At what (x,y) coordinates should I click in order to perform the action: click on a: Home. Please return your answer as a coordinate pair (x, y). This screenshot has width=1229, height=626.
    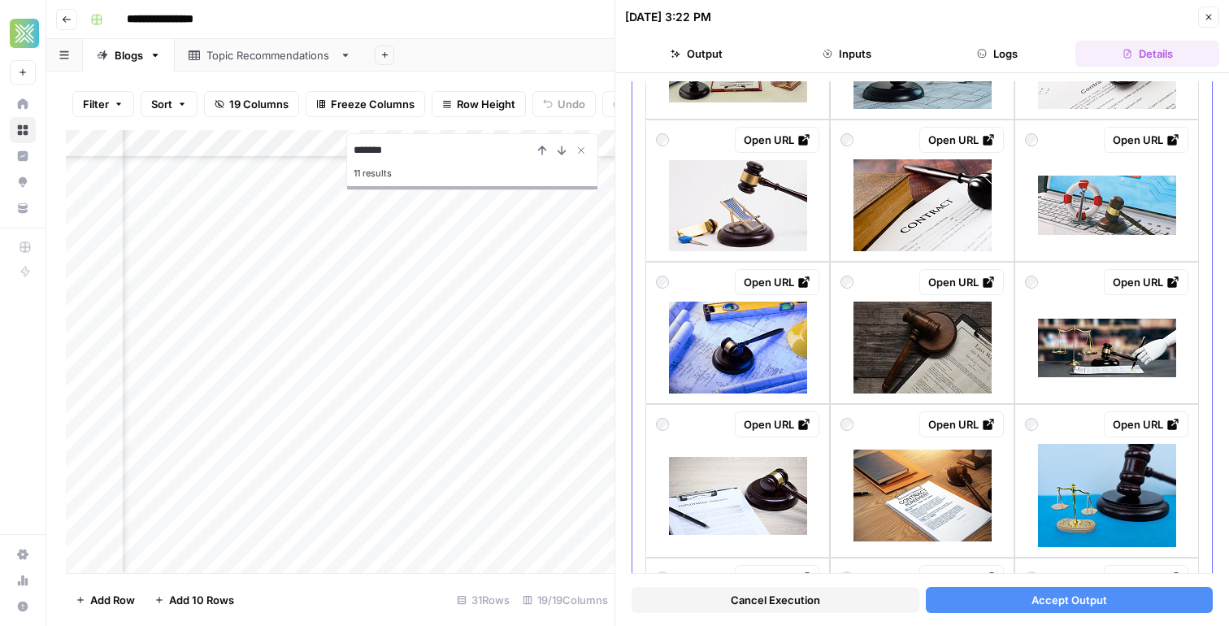
    Looking at the image, I should click on (23, 104).